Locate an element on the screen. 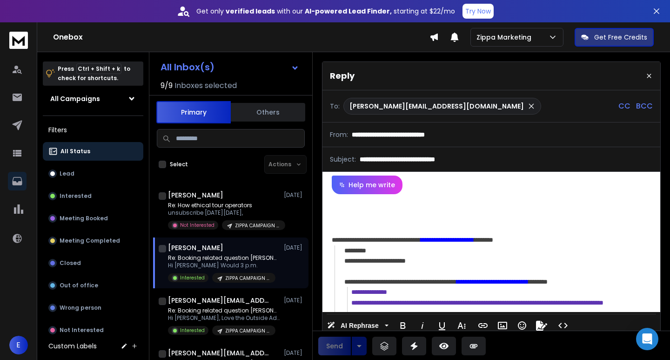 The height and width of the screenshot is (360, 670). p: Get Free Credits is located at coordinates (621, 37).